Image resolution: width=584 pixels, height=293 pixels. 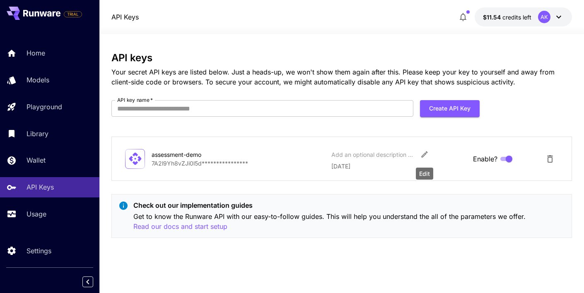 I want to click on h3: API keys, so click(x=342, y=58).